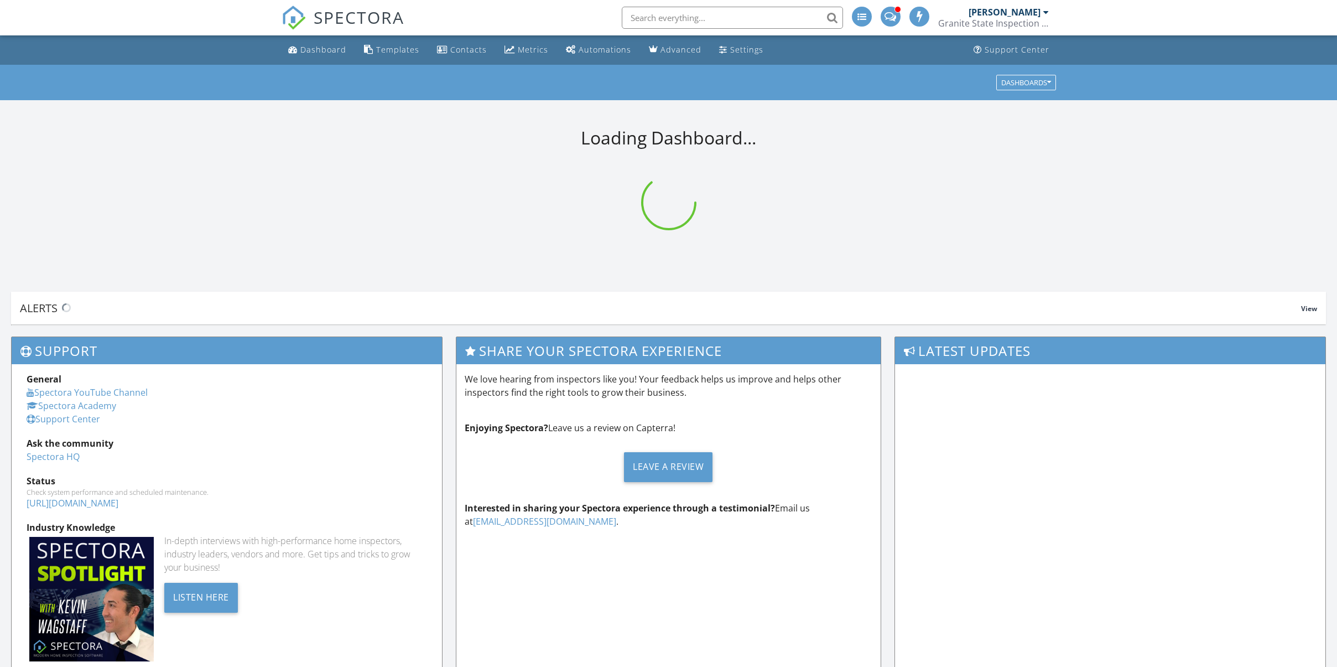  I want to click on a: Dashboard, so click(317, 50).